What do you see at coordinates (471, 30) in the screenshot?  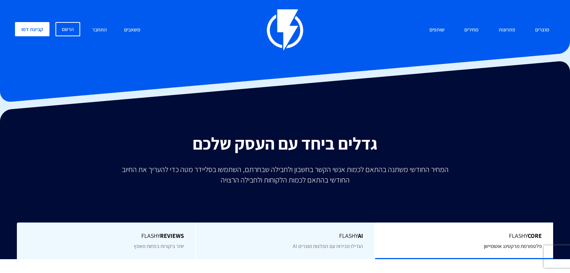 I see `a: מחירים` at bounding box center [471, 30].